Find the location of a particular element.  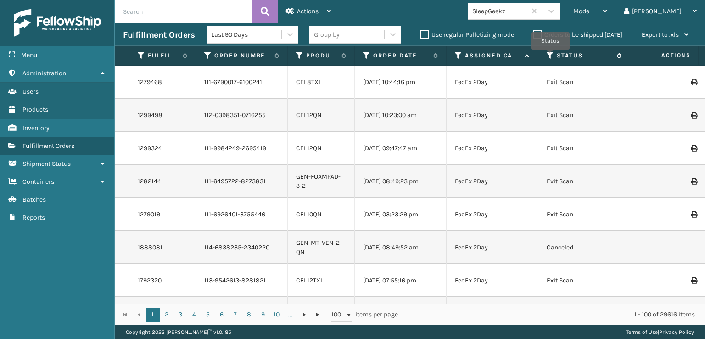

a: 1888081 is located at coordinates (150, 247).